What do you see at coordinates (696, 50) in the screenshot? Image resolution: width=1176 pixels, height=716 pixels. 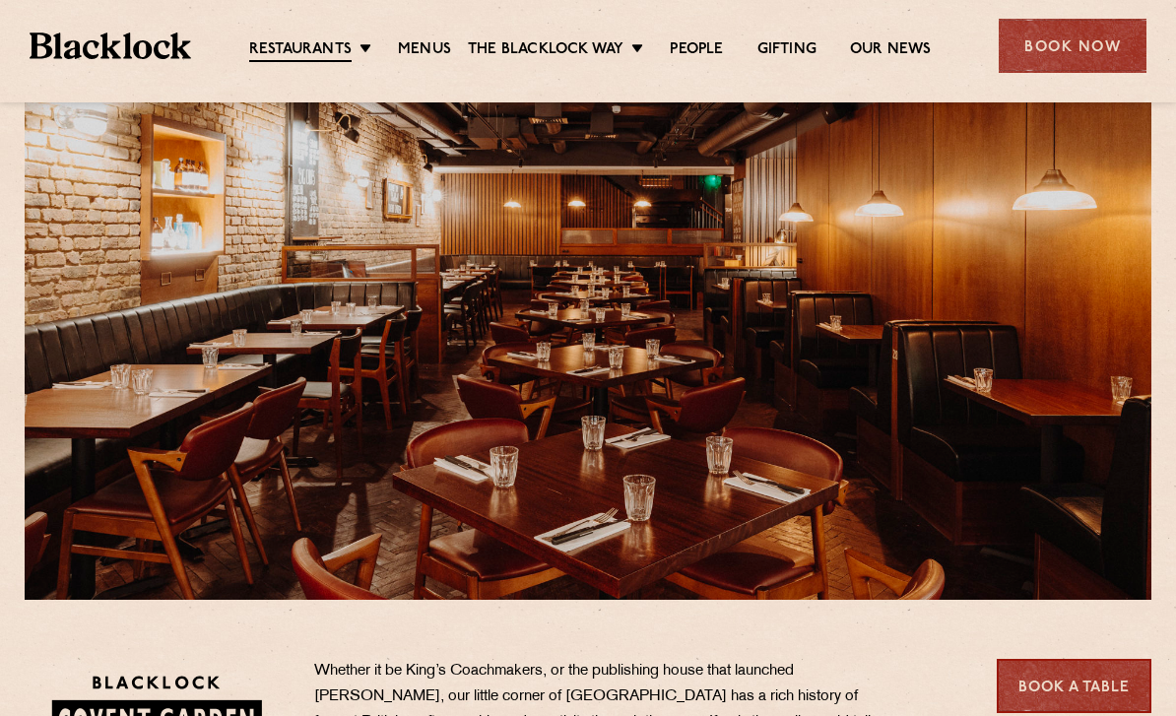 I see `a: People` at bounding box center [696, 50].